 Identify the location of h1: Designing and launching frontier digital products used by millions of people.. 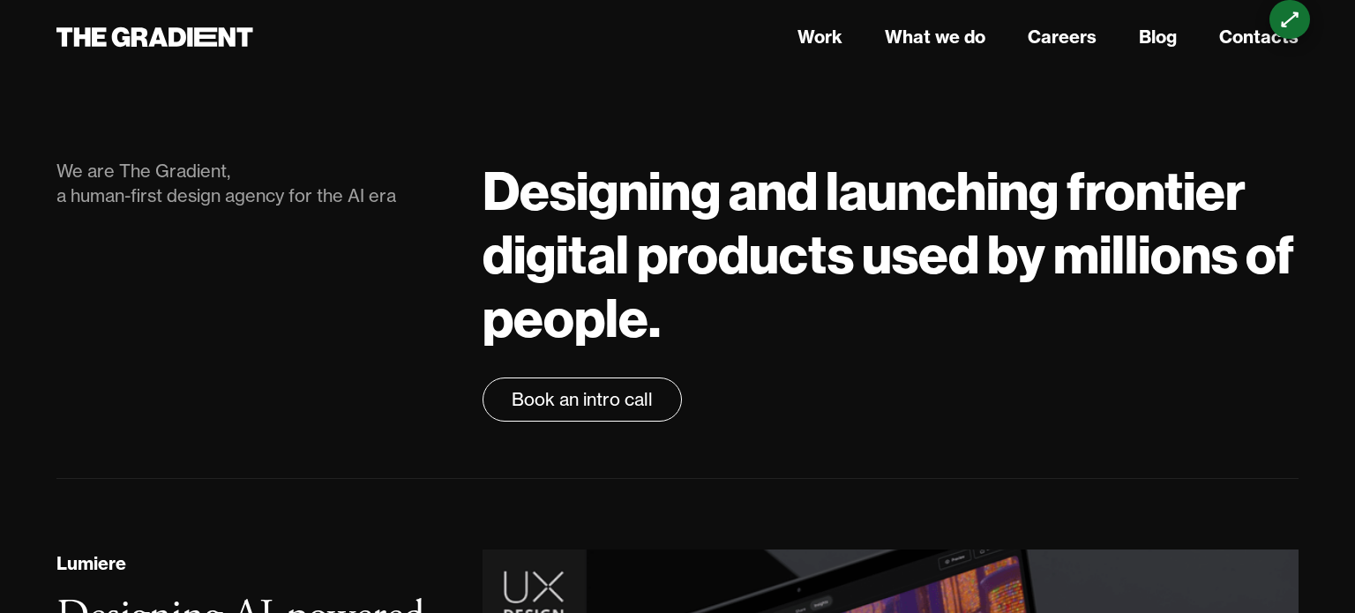
(890, 254).